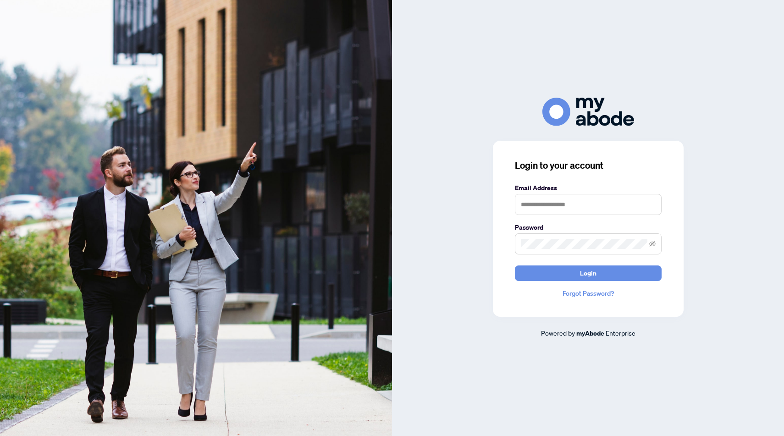 The image size is (784, 436). Describe the element at coordinates (588, 188) in the screenshot. I see `label: Email Address` at that location.